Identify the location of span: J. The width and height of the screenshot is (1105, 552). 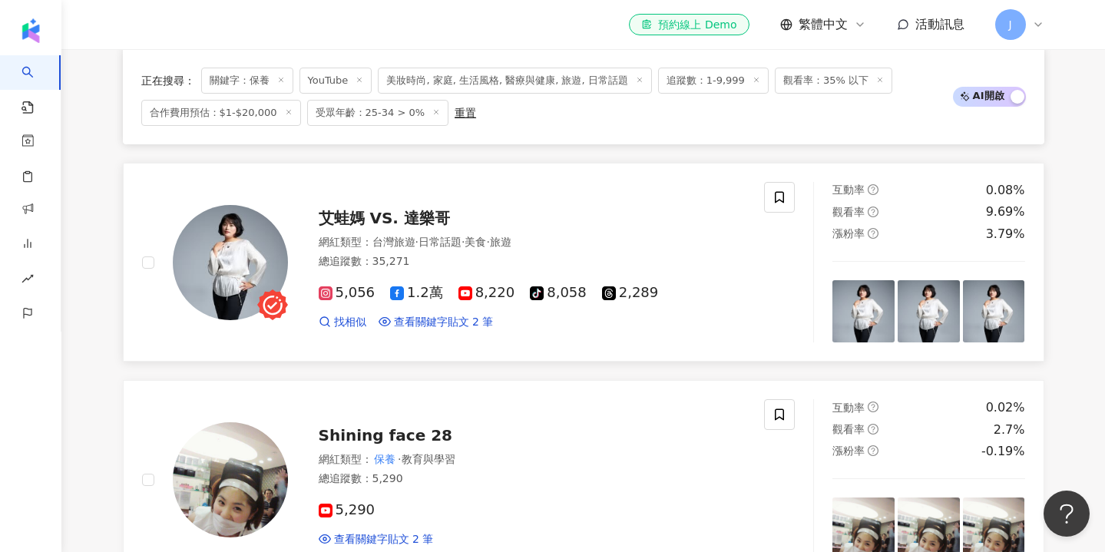
(1009, 25).